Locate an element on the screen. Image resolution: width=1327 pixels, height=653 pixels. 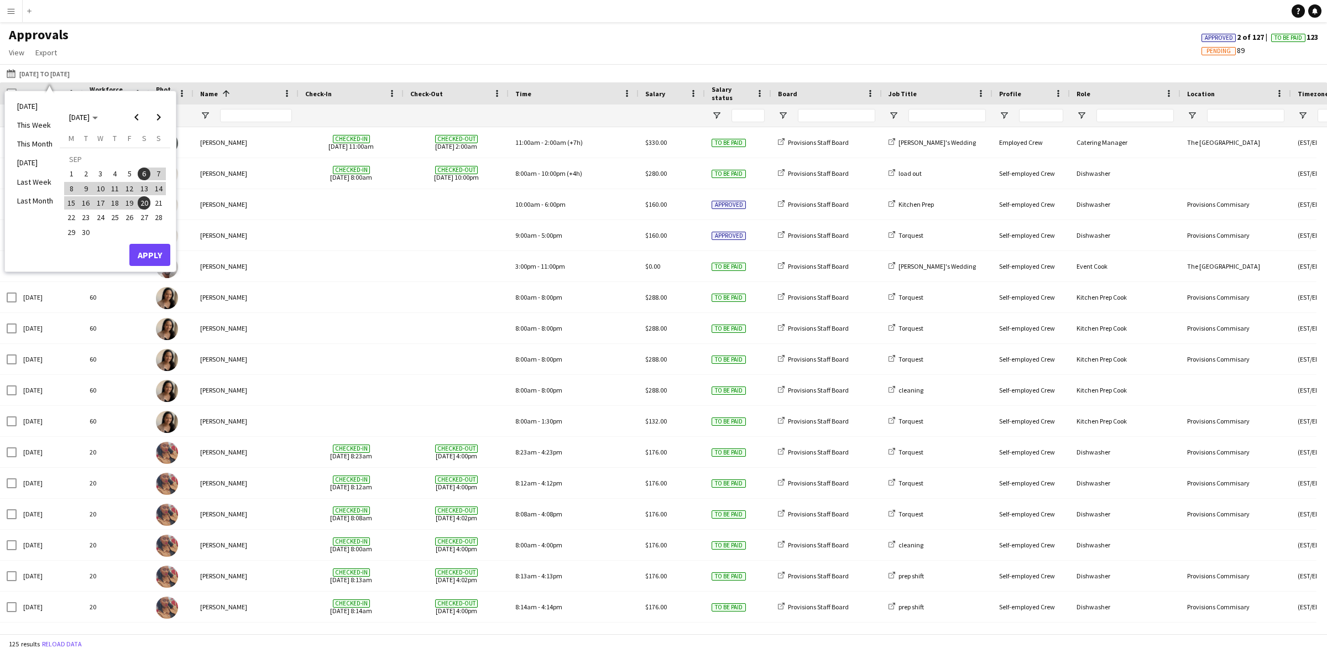
span: 11 is located at coordinates (115, 189).